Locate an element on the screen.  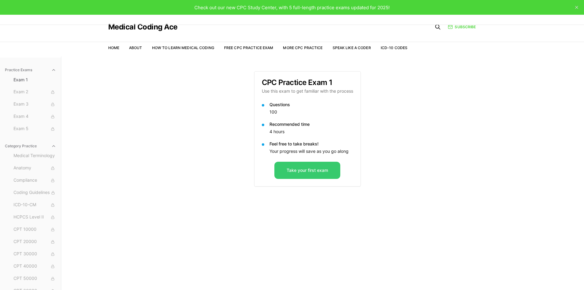
span: Exam 3 is located at coordinates (35, 104).